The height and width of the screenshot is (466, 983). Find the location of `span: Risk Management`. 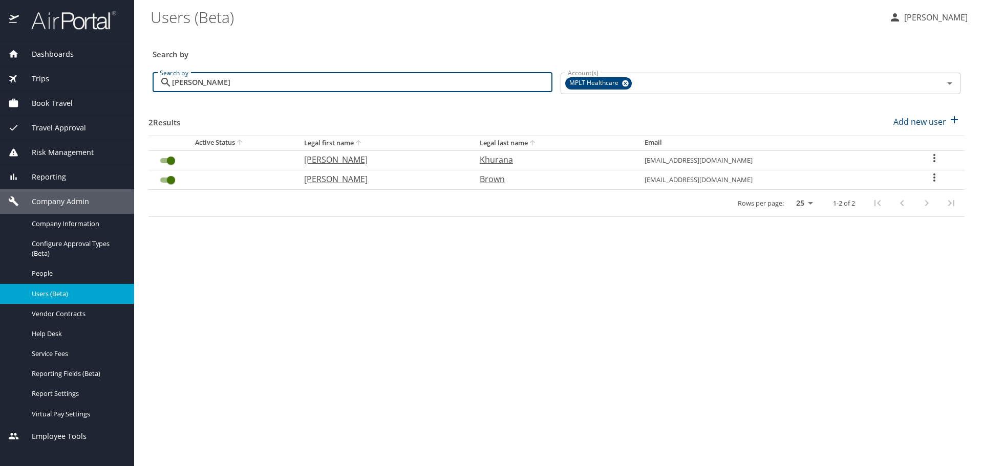

span: Risk Management is located at coordinates (56, 153).